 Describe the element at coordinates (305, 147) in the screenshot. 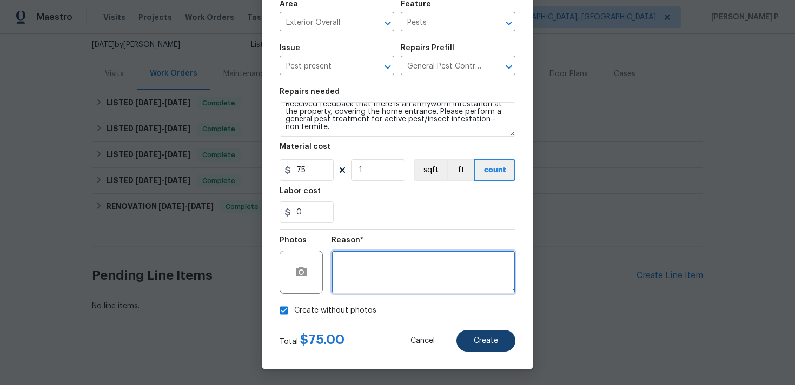

I see `h5: Material cost` at that location.